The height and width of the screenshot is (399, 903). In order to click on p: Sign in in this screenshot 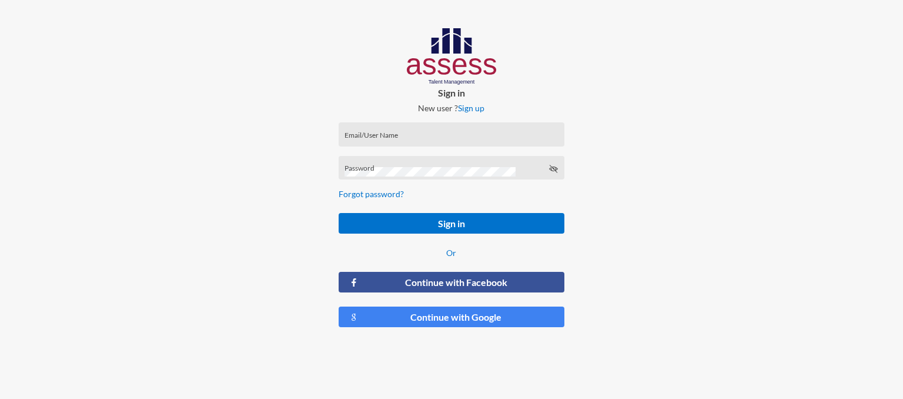, I will do `click(452, 92)`.